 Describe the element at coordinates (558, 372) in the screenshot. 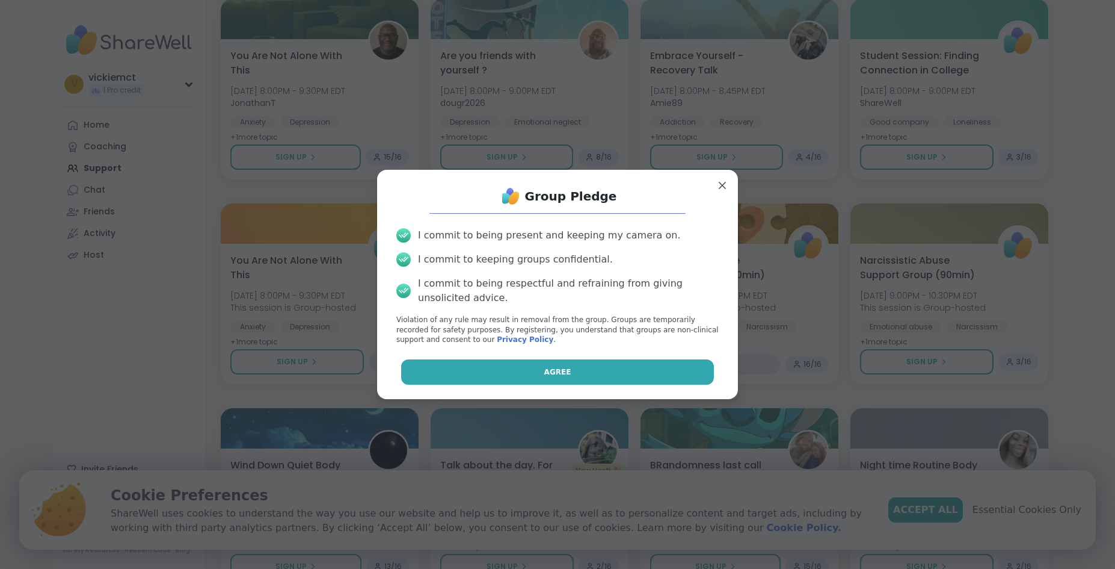

I see `button: Agree` at that location.